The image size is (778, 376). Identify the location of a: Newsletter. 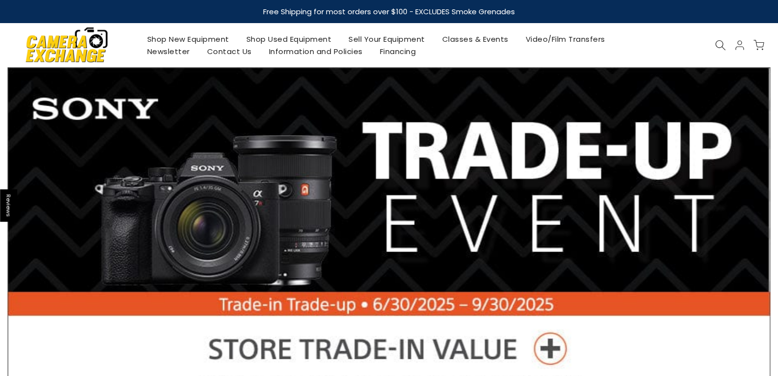
(168, 51).